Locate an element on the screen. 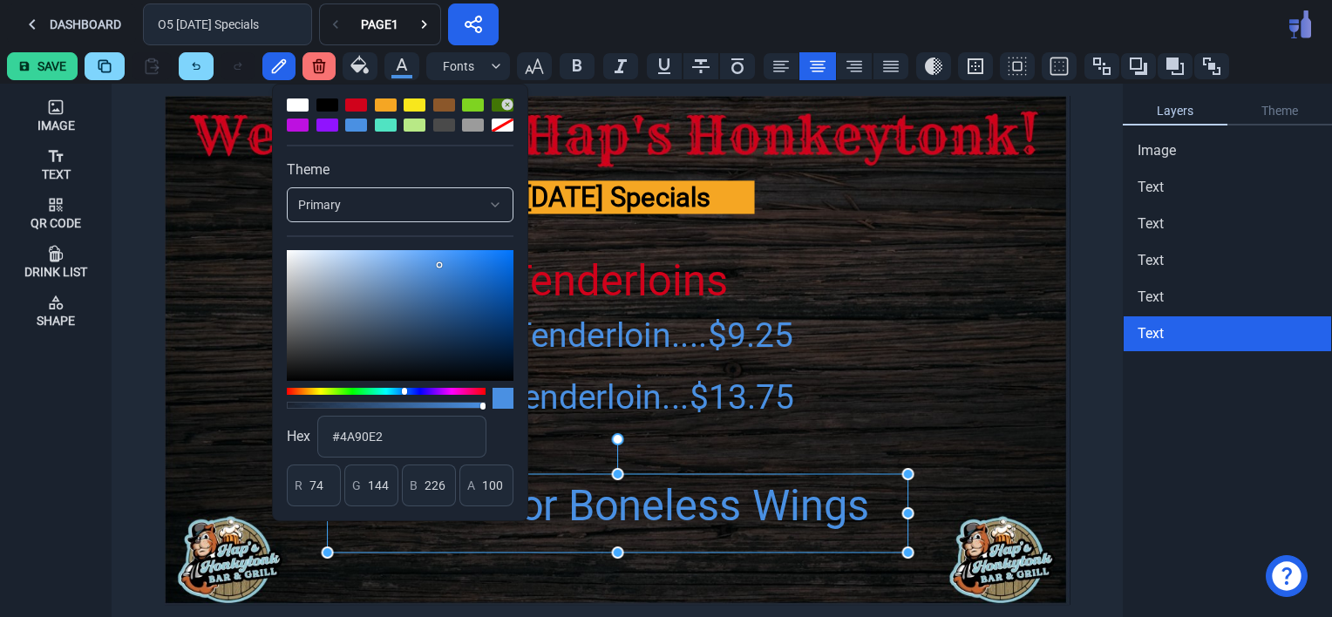 The image size is (1332, 617). div: Half Tenderloin....$9.25 is located at coordinates (617, 336).